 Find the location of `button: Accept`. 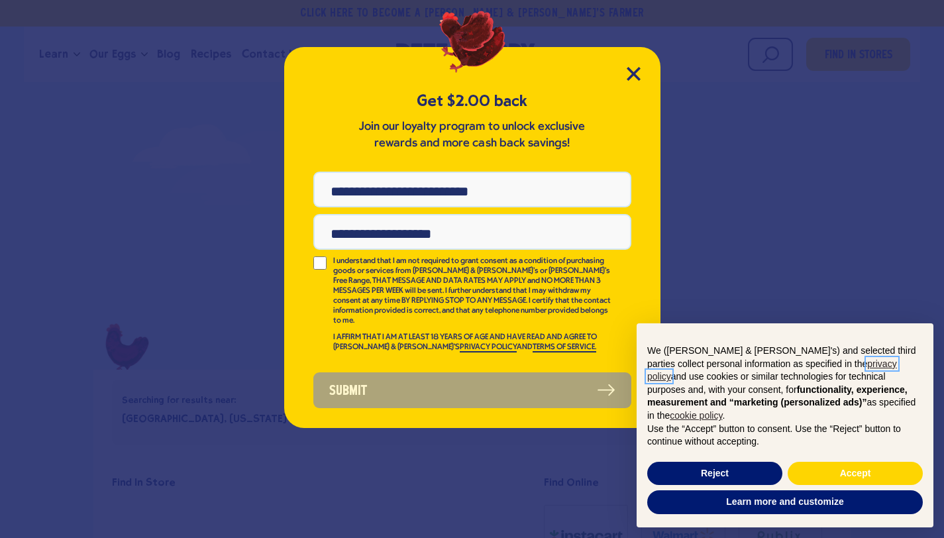

button: Accept is located at coordinates (855, 474).